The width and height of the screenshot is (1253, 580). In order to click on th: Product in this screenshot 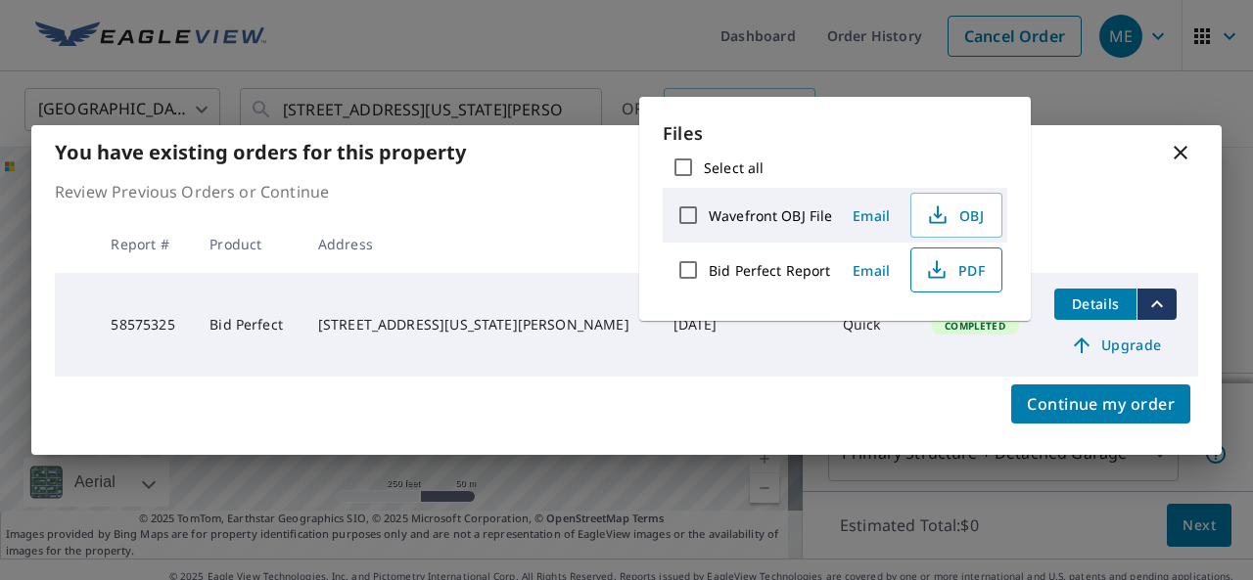, I will do `click(248, 244)`.